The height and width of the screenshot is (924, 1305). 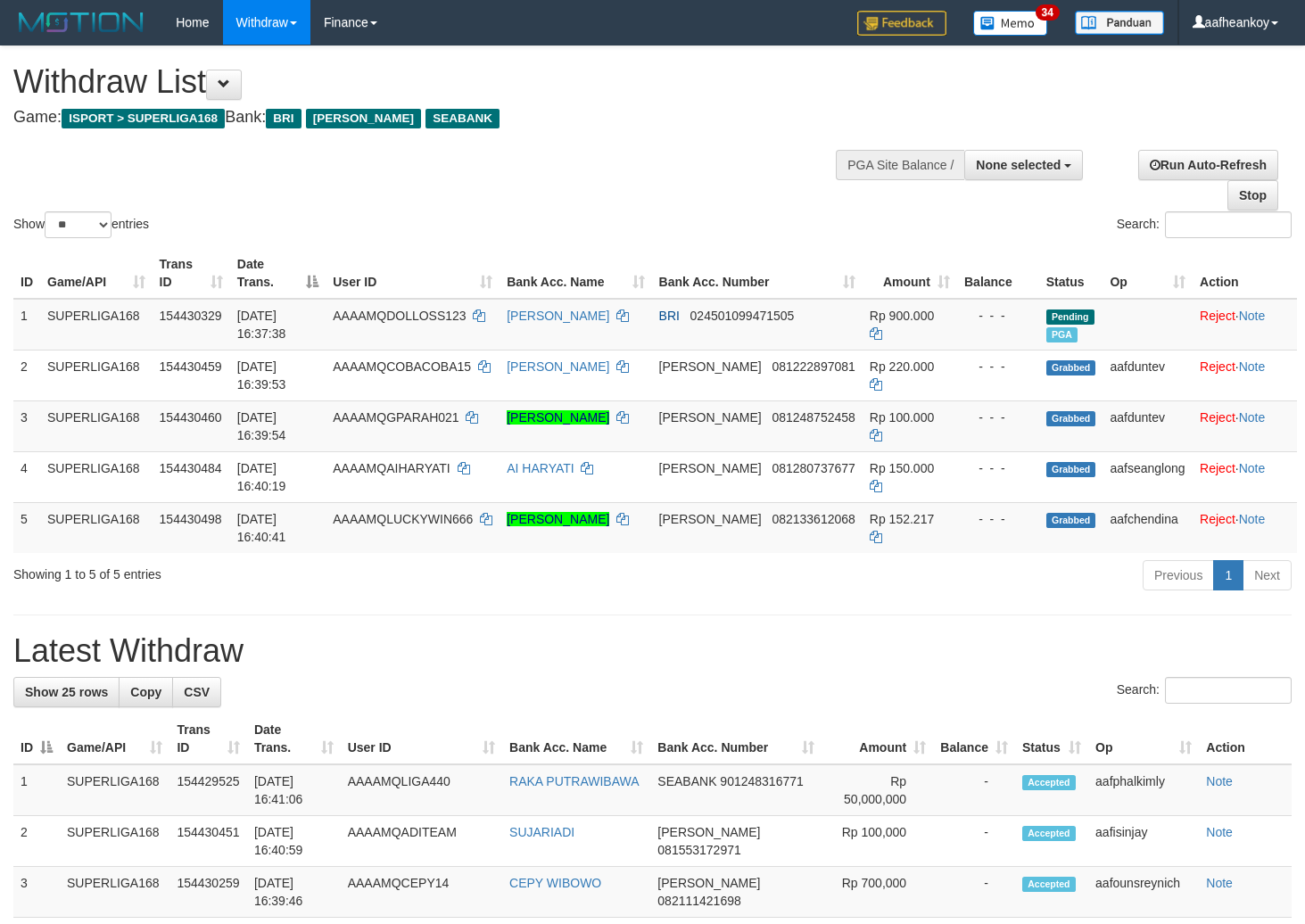 I want to click on span: 154430484, so click(x=191, y=468).